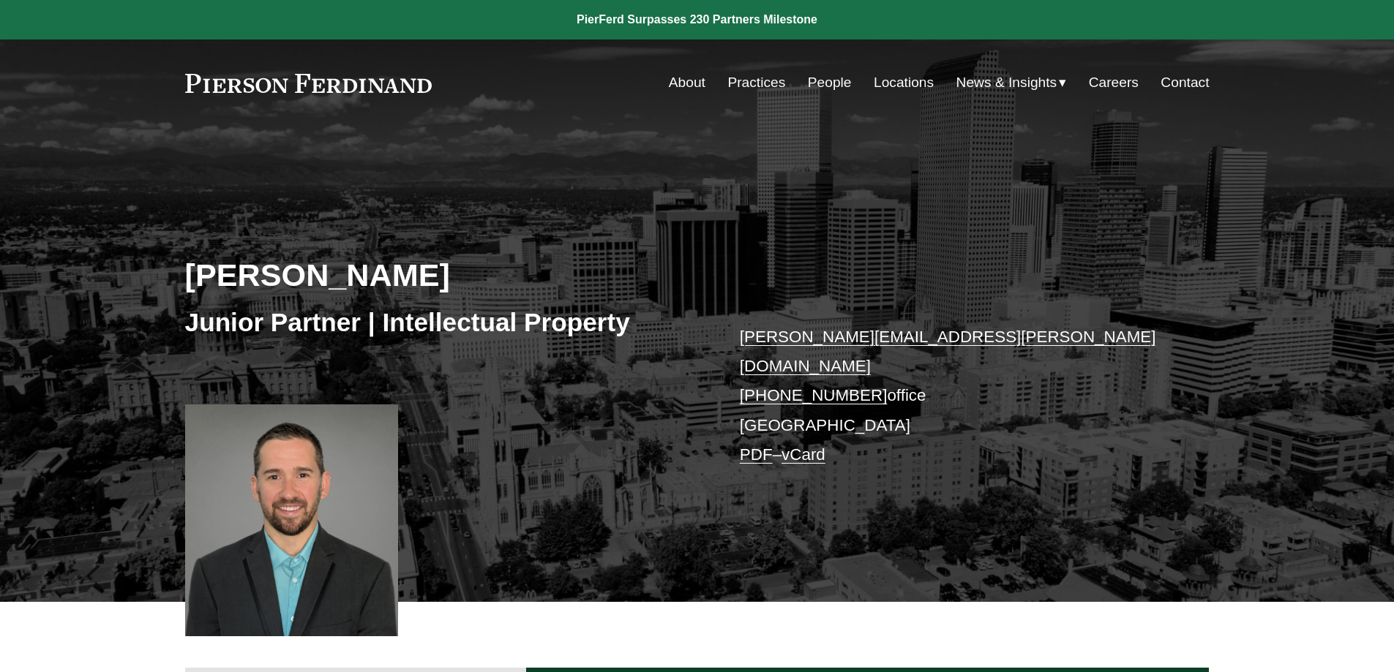  I want to click on a: Practices, so click(756, 83).